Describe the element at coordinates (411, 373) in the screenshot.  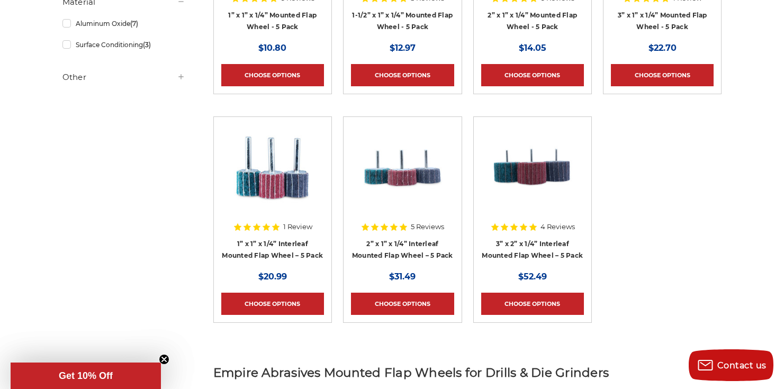
I see `span: Empire Abrasives Mounted Flap Wheels for Drills & Die Grinders` at that location.